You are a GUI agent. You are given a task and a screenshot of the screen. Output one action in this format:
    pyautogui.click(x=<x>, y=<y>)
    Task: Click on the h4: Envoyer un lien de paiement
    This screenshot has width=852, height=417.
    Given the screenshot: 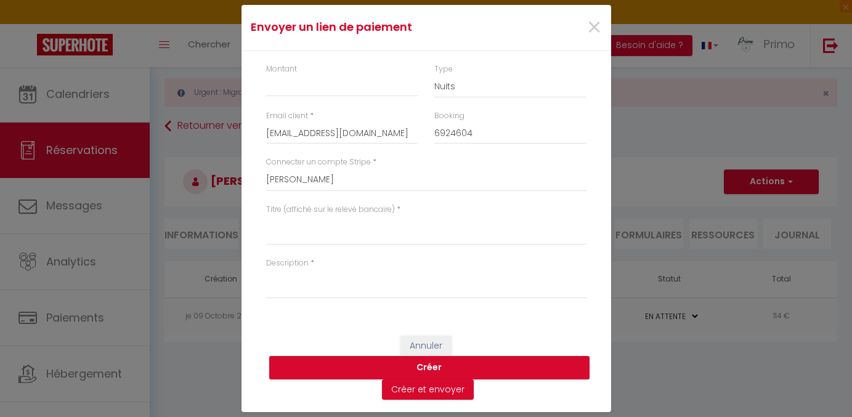 What is the action you would take?
    pyautogui.click(x=365, y=27)
    